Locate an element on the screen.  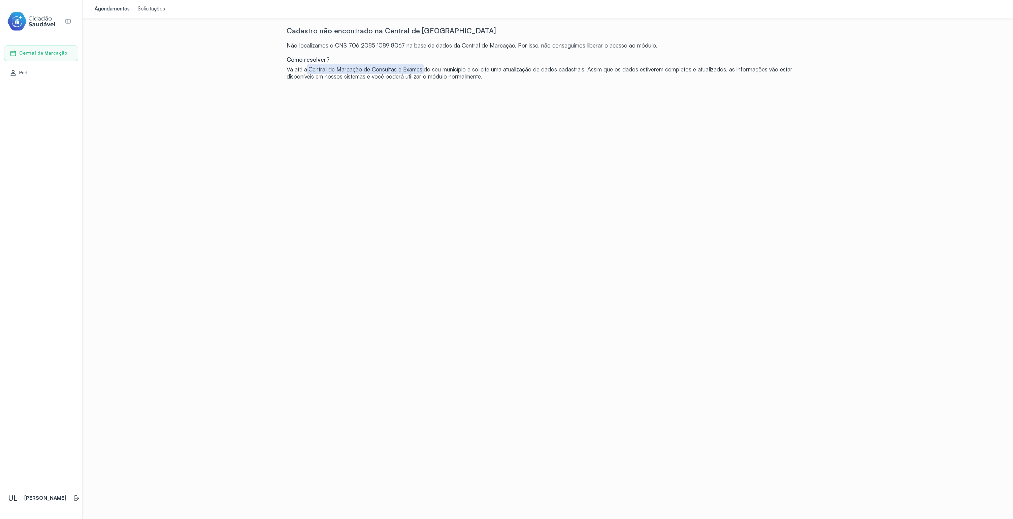
div: Vá até a do seu município e solicite uma atualização de dados cadastrais. Assim que os dados esti... is located at coordinates (548, 73).